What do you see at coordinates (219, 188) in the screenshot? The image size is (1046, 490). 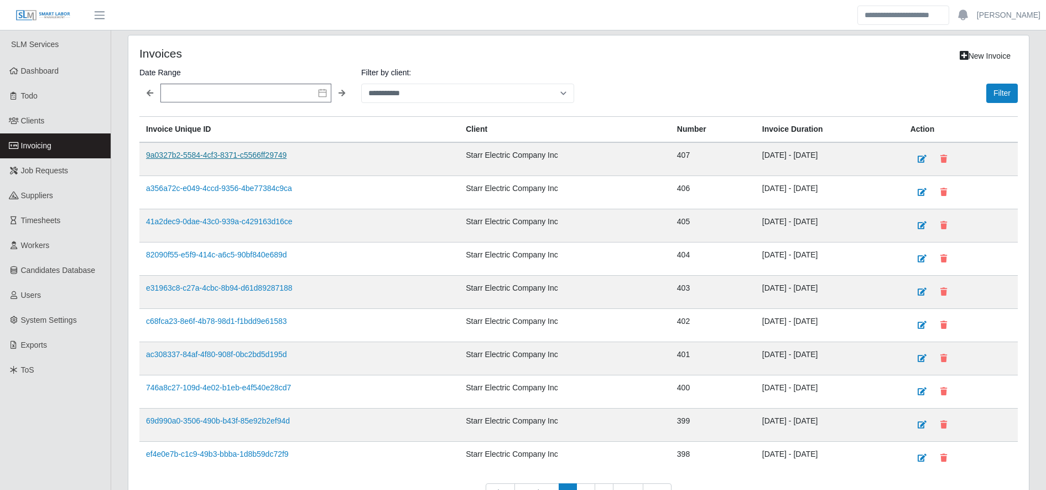 I see `a: a356a72c-e049-4ccd-9356-4be77384c9ca` at bounding box center [219, 188].